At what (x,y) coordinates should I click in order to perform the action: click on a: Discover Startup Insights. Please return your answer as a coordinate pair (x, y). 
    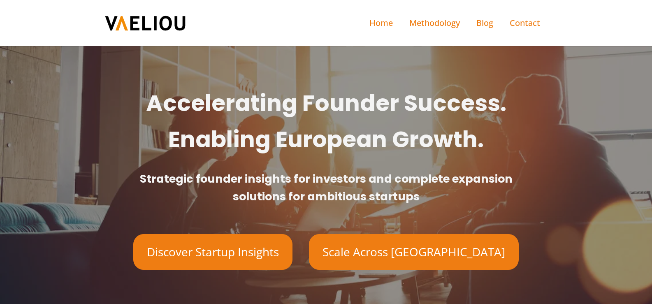
    Looking at the image, I should click on (213, 252).